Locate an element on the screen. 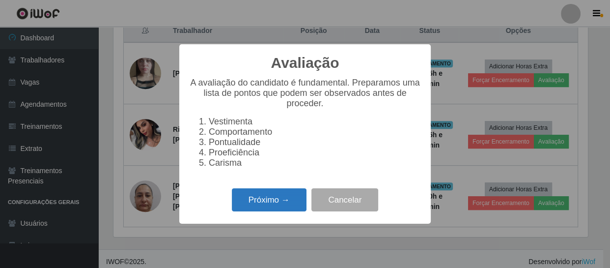 This screenshot has height=268, width=610. li: Comportamento is located at coordinates (315, 132).